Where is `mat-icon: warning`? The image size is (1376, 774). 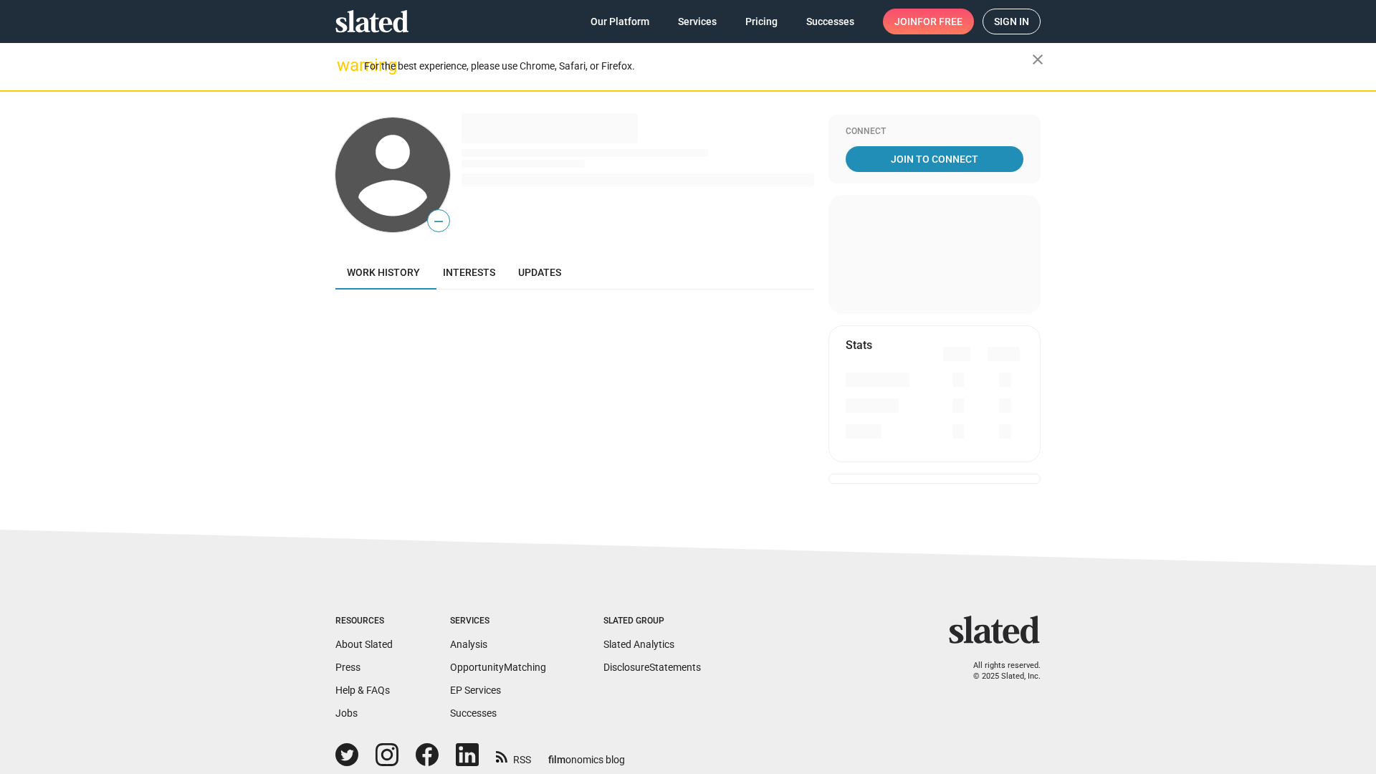 mat-icon: warning is located at coordinates (345, 65).